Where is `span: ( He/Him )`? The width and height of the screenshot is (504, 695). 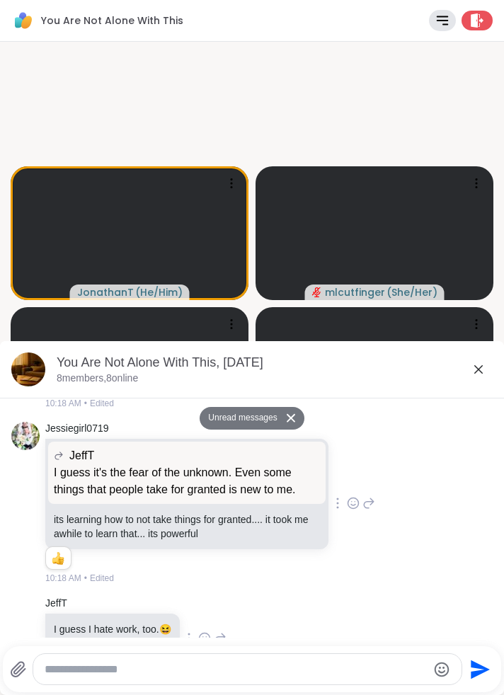
span: ( He/Him ) is located at coordinates (159, 292).